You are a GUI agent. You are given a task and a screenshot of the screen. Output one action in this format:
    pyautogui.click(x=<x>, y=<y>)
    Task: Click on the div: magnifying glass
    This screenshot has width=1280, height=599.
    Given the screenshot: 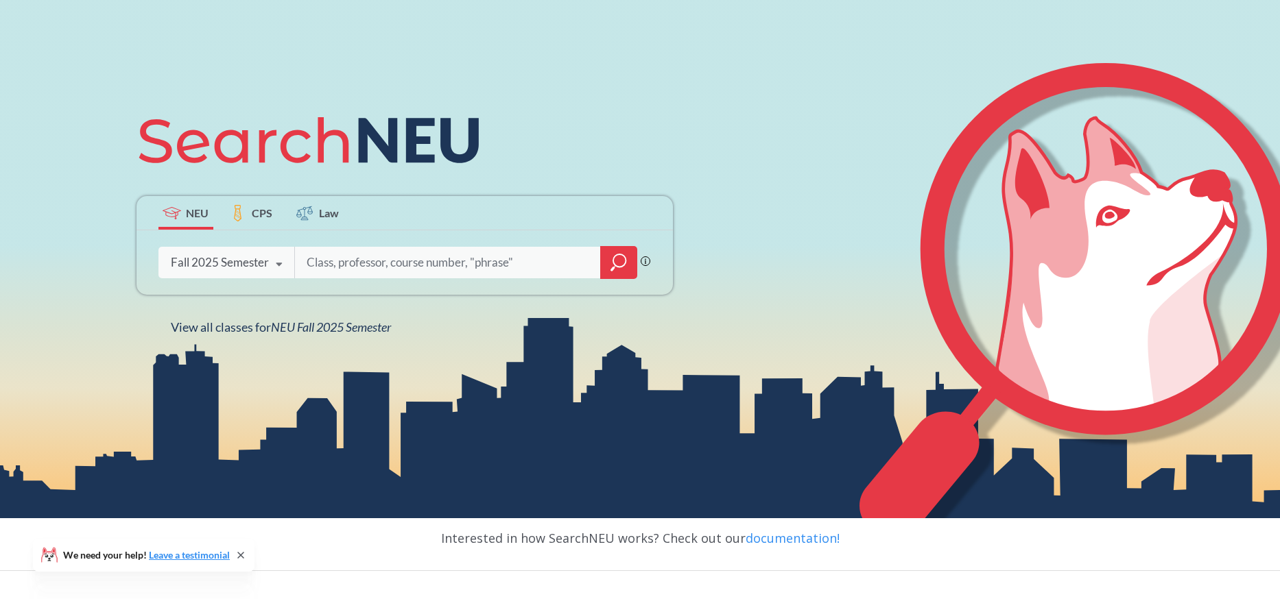 What is the action you would take?
    pyautogui.click(x=619, y=263)
    